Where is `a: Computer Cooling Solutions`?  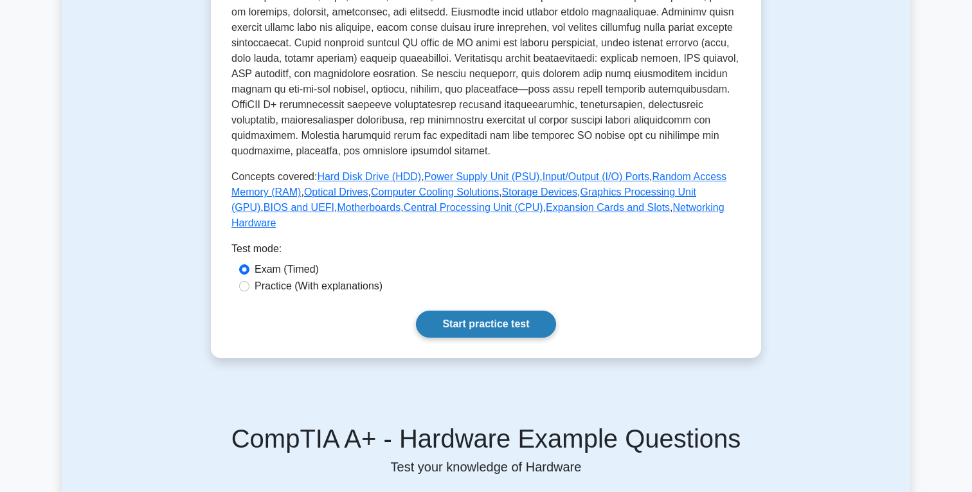
a: Computer Cooling Solutions is located at coordinates (434, 191).